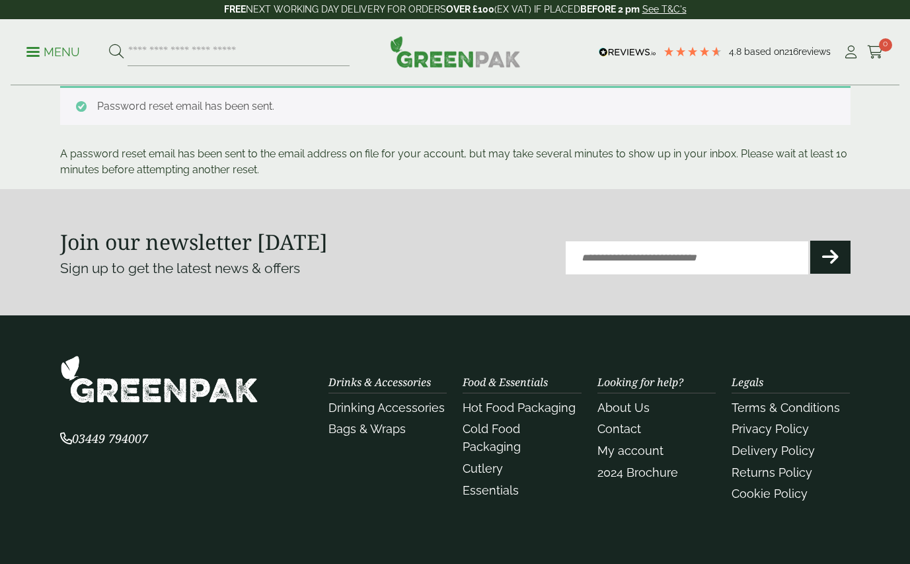 Image resolution: width=910 pixels, height=564 pixels. I want to click on a: Essentials, so click(490, 490).